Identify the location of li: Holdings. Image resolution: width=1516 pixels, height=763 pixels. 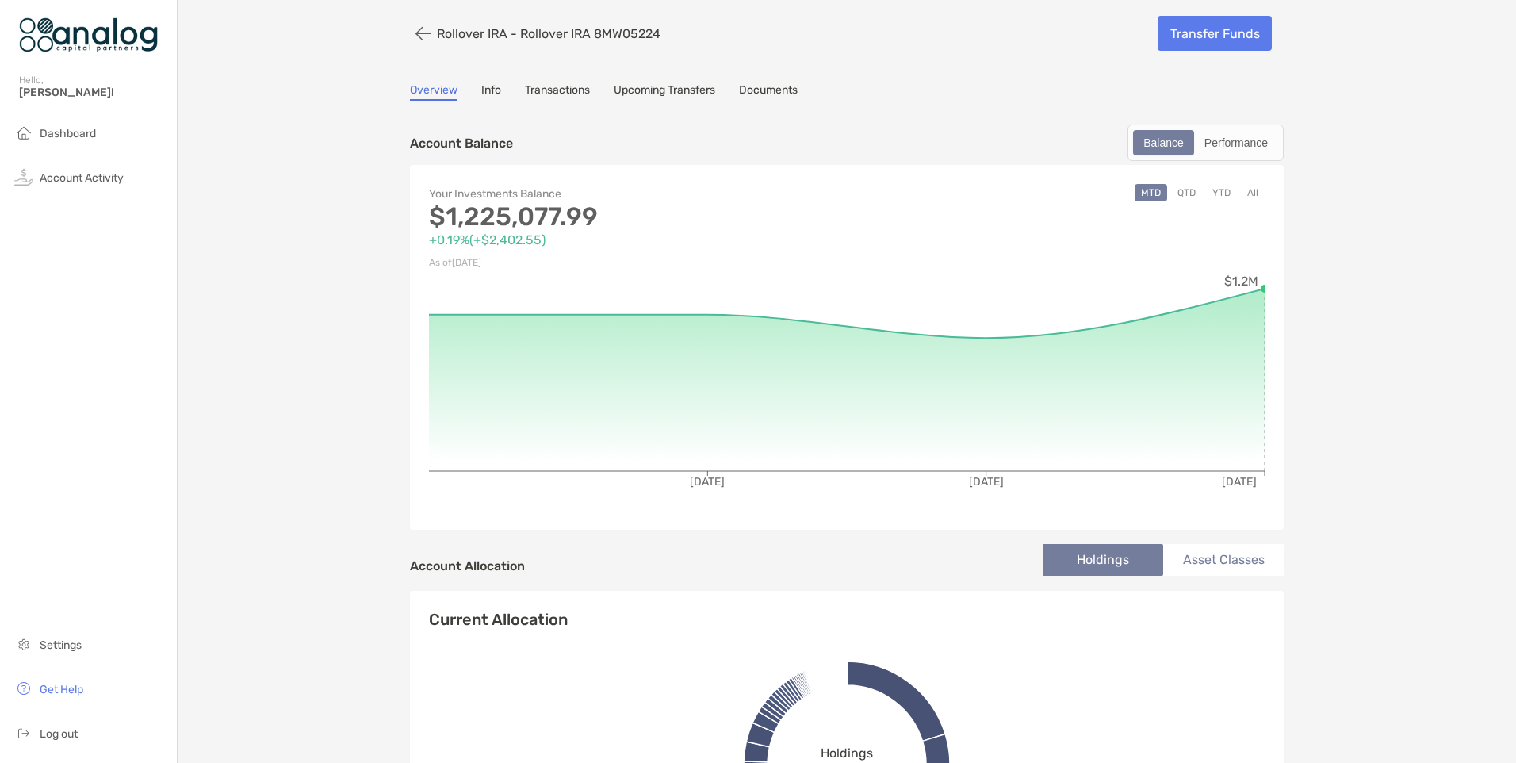
(1103, 560).